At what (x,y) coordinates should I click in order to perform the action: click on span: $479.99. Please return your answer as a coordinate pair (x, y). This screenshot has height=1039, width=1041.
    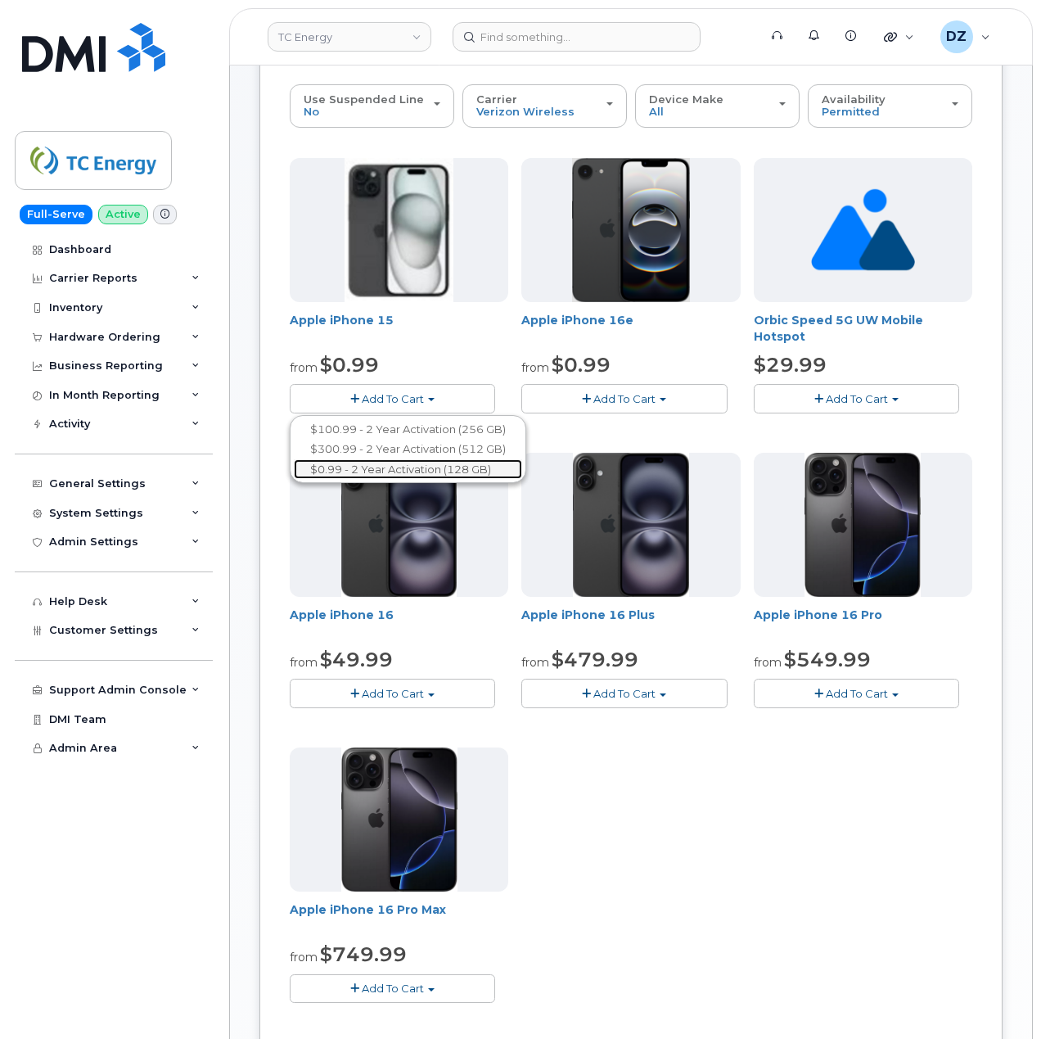
    Looking at the image, I should click on (595, 659).